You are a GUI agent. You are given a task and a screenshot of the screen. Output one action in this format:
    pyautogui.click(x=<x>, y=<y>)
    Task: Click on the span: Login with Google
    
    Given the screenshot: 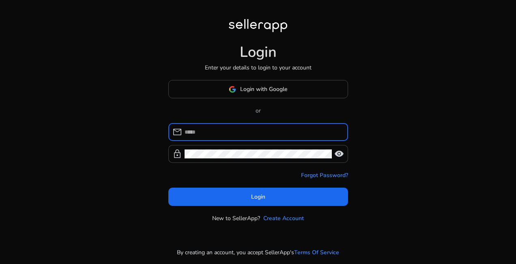 What is the action you would take?
    pyautogui.click(x=264, y=89)
    